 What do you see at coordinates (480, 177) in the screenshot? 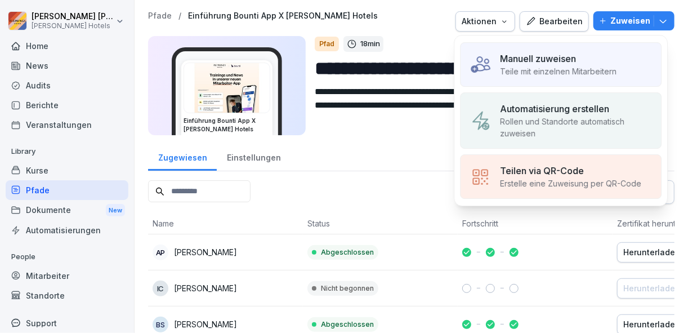
I see `img: assign_qrCode.svg` at bounding box center [480, 177].